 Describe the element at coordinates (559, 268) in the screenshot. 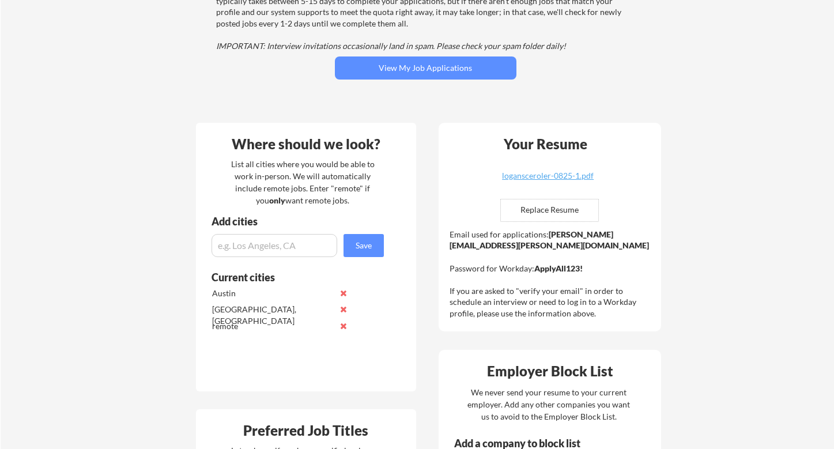

I see `strong: ApplyAll123!` at that location.